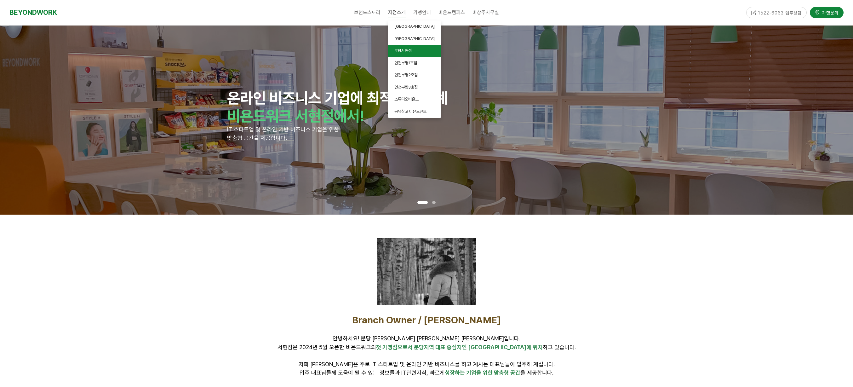 The width and height of the screenshot is (853, 387). What do you see at coordinates (406, 87) in the screenshot?
I see `span: 인천부평3호점` at bounding box center [406, 87].